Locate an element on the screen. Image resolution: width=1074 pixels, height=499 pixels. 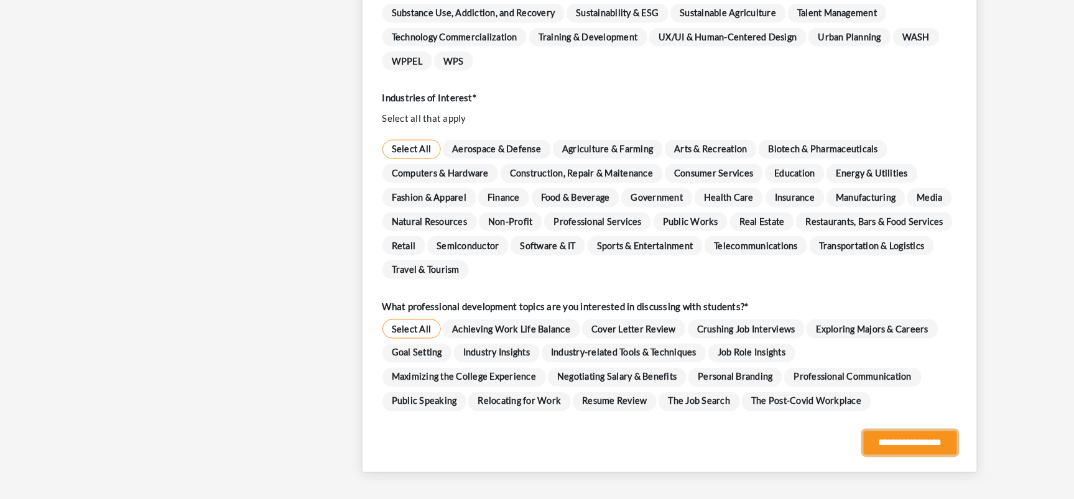
span: Substance Use, Addiction, and Recovery is located at coordinates (473, 13).